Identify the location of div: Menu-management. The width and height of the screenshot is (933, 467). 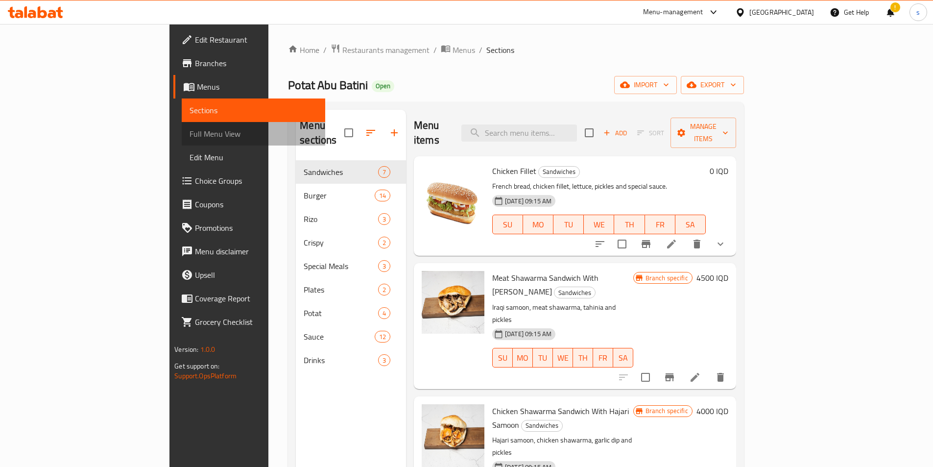
(673, 12).